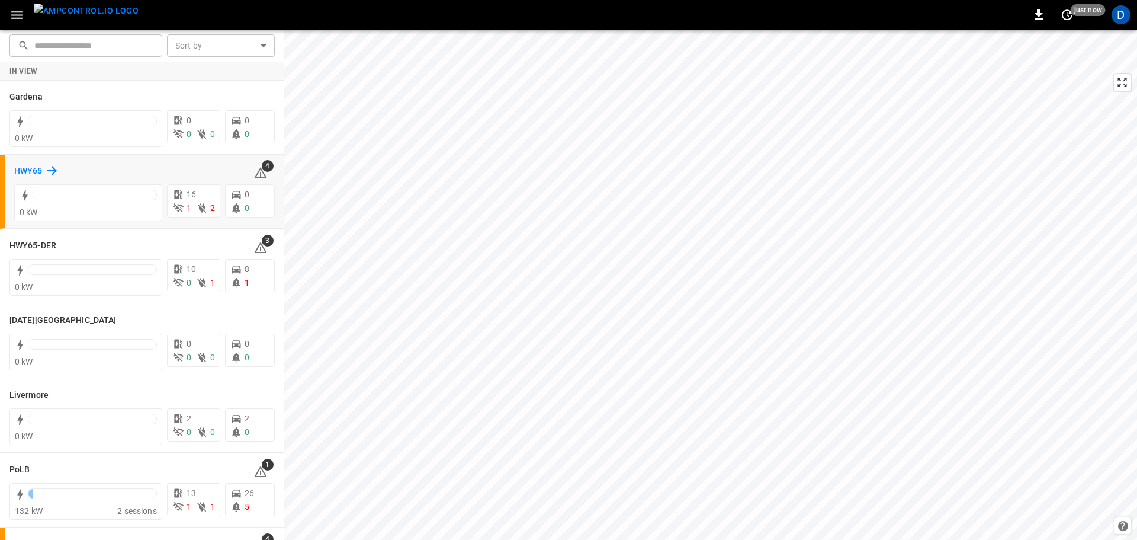  Describe the element at coordinates (86, 11) in the screenshot. I see `img: ampcontrol.io logo` at that location.